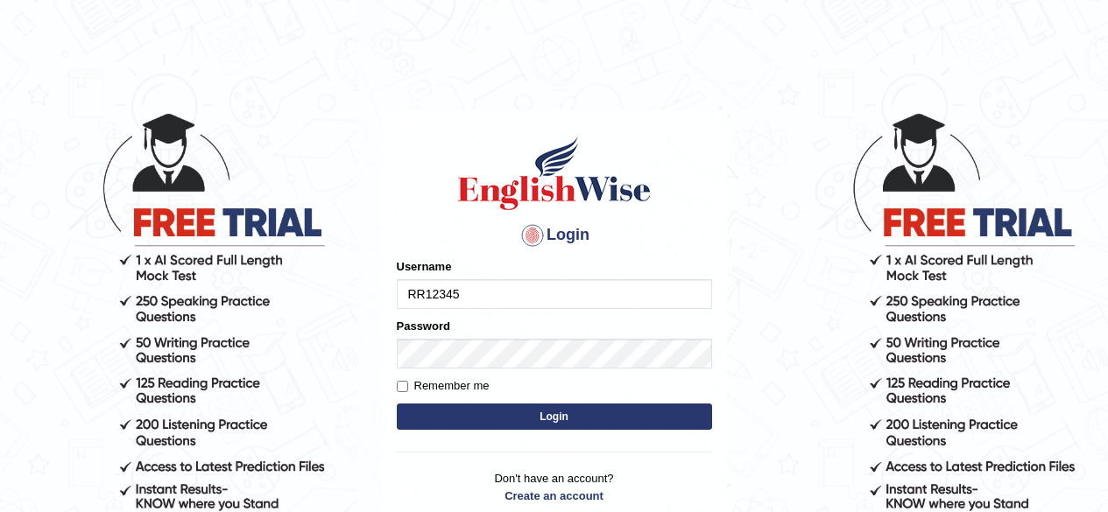 The width and height of the screenshot is (1108, 512). I want to click on label: Remember me, so click(443, 386).